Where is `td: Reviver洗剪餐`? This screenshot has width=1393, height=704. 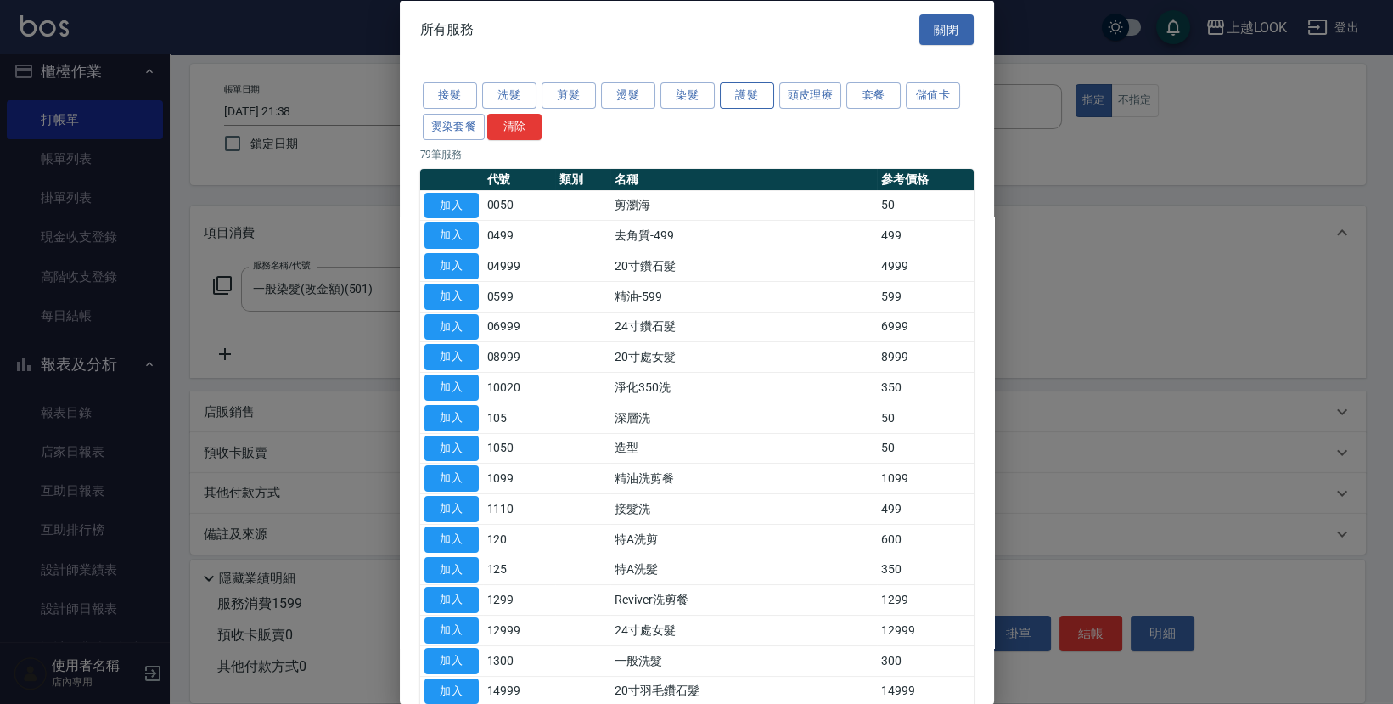
td: Reviver洗剪餐 is located at coordinates (743, 599).